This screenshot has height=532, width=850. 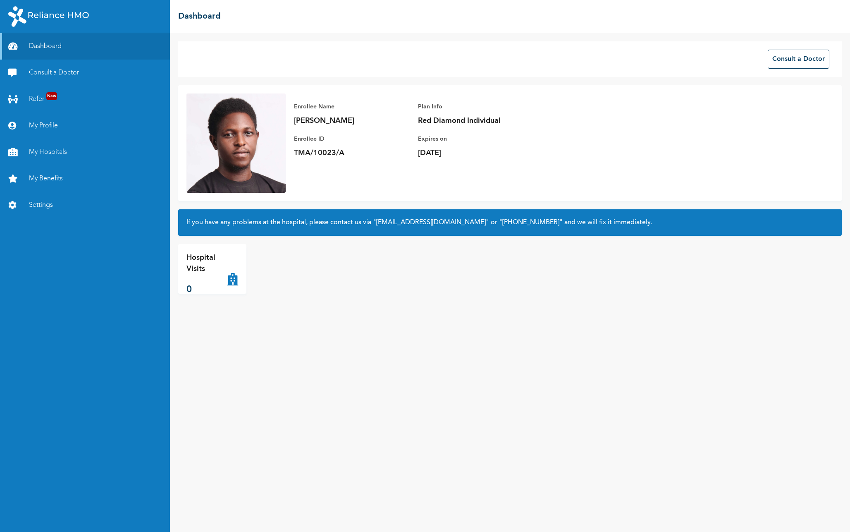 What do you see at coordinates (207, 264) in the screenshot?
I see `p: Hospital Visits` at bounding box center [207, 264].